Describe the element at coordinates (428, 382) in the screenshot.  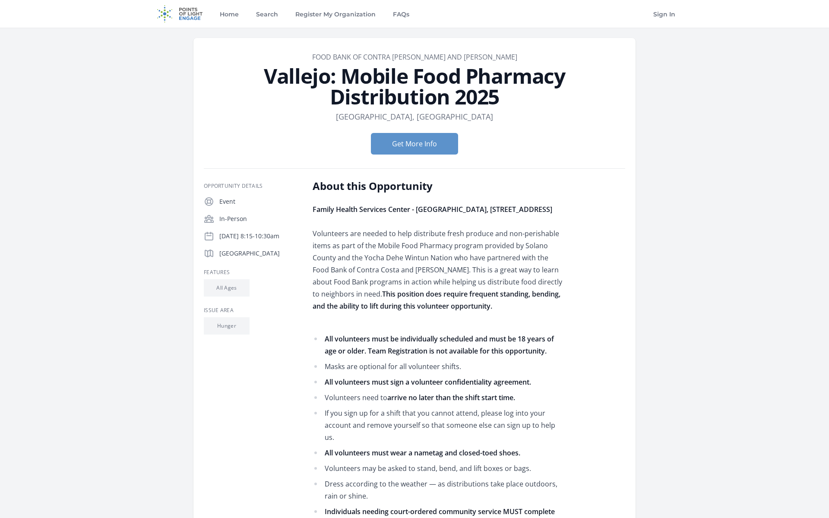
I see `strong: All volunteers must sign a volunteer confidentiality agreement.` at that location.